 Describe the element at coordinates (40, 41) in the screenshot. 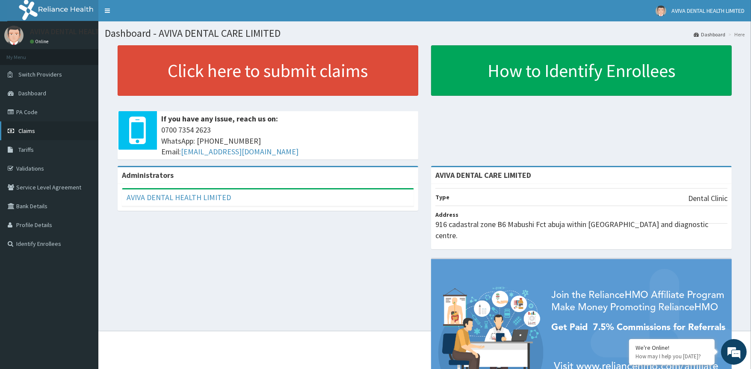

I see `a: Online` at that location.